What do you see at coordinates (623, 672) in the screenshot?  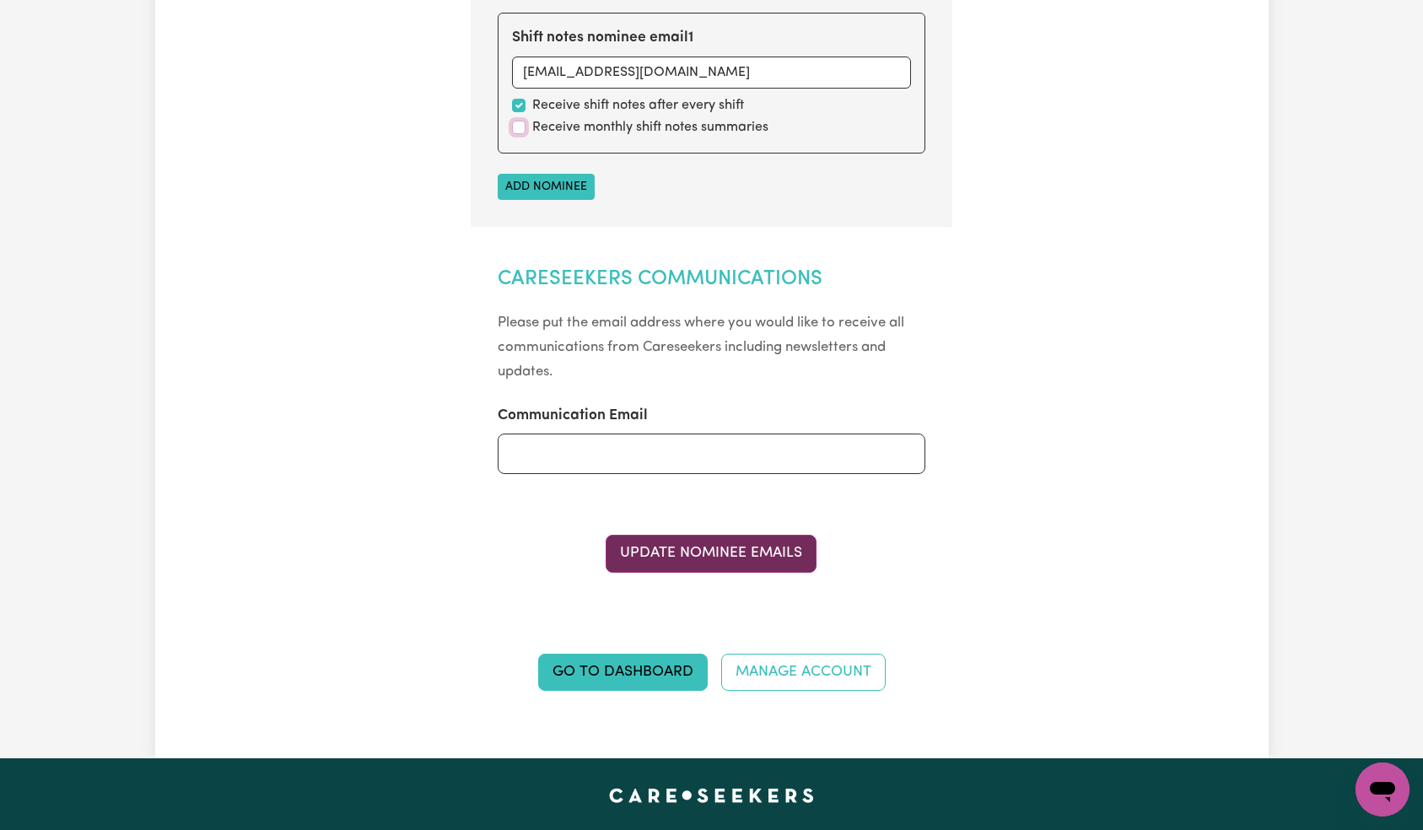 I see `a: Go to Dashboard` at bounding box center [623, 672].